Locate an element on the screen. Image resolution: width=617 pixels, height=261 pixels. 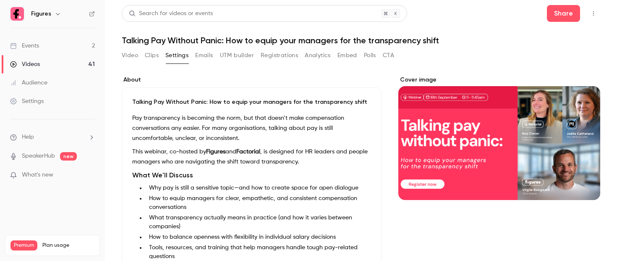
button: Clips is located at coordinates (151, 55).